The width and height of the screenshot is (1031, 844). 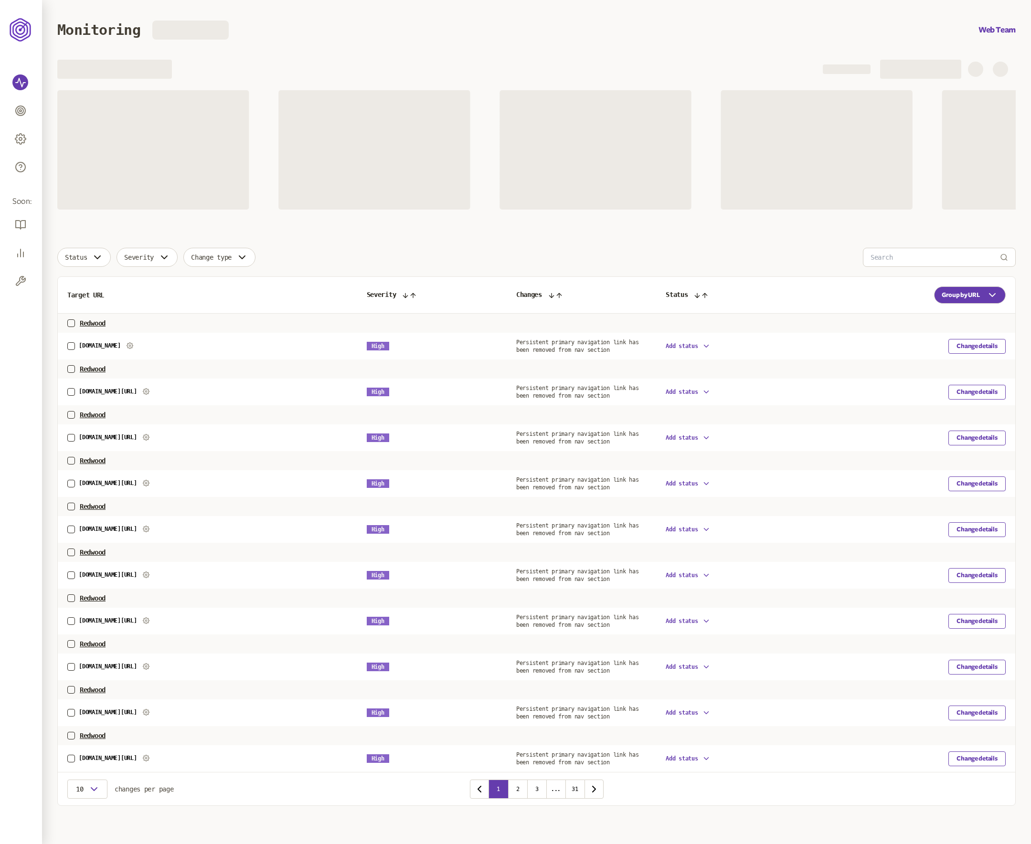 What do you see at coordinates (581, 295) in the screenshot?
I see `th: Changes` at bounding box center [581, 295].